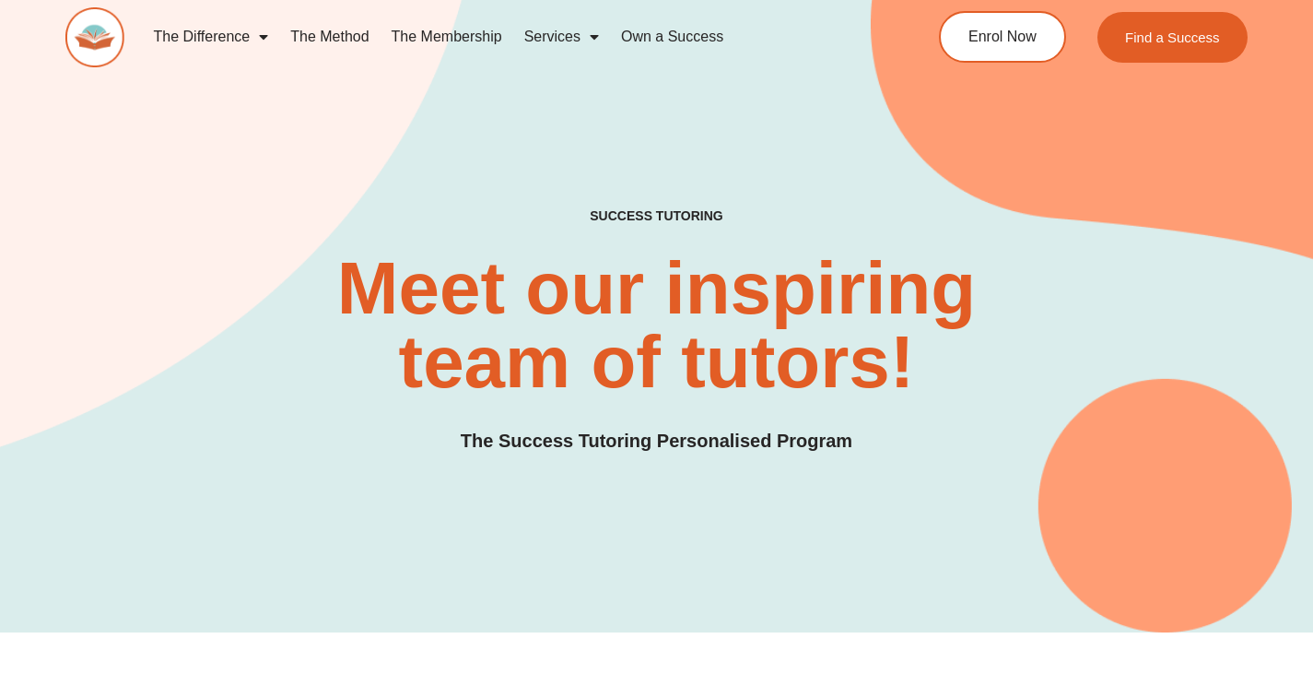 This screenshot has height=674, width=1313. Describe the element at coordinates (1002, 37) in the screenshot. I see `a: Enrol Now` at that location.